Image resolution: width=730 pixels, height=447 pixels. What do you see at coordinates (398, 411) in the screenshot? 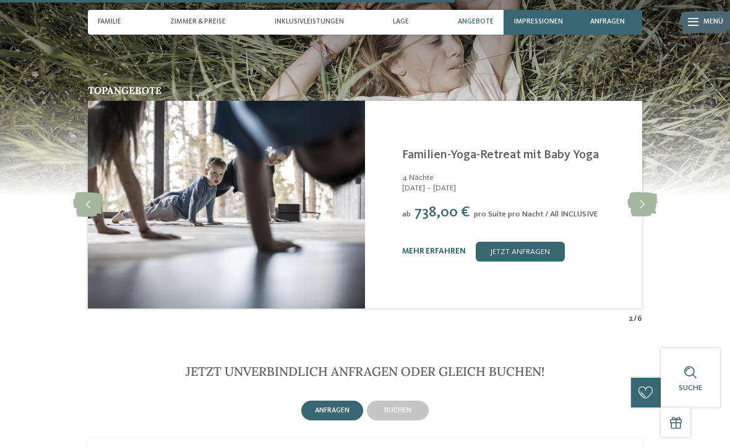
I see `span: buchen` at bounding box center [398, 411].